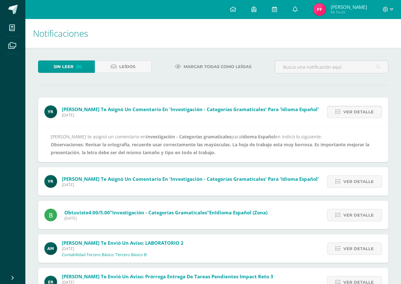 This screenshot has height=284, width=401. What do you see at coordinates (66, 67) in the screenshot?
I see `a: Sin leer(5)` at bounding box center [66, 67].